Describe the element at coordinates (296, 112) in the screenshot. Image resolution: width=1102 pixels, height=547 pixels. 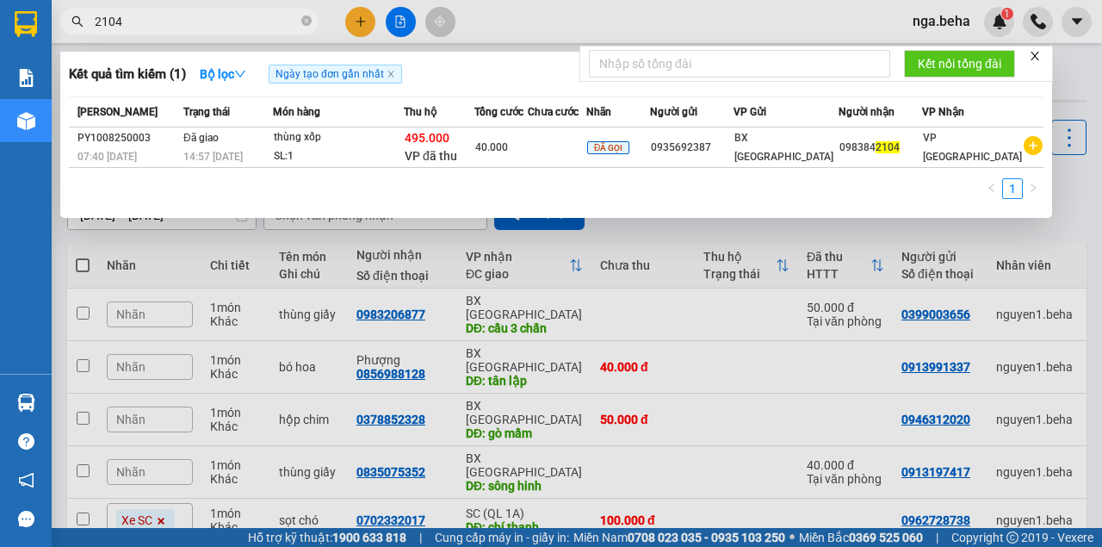
I see `span: Món hàng` at that location.